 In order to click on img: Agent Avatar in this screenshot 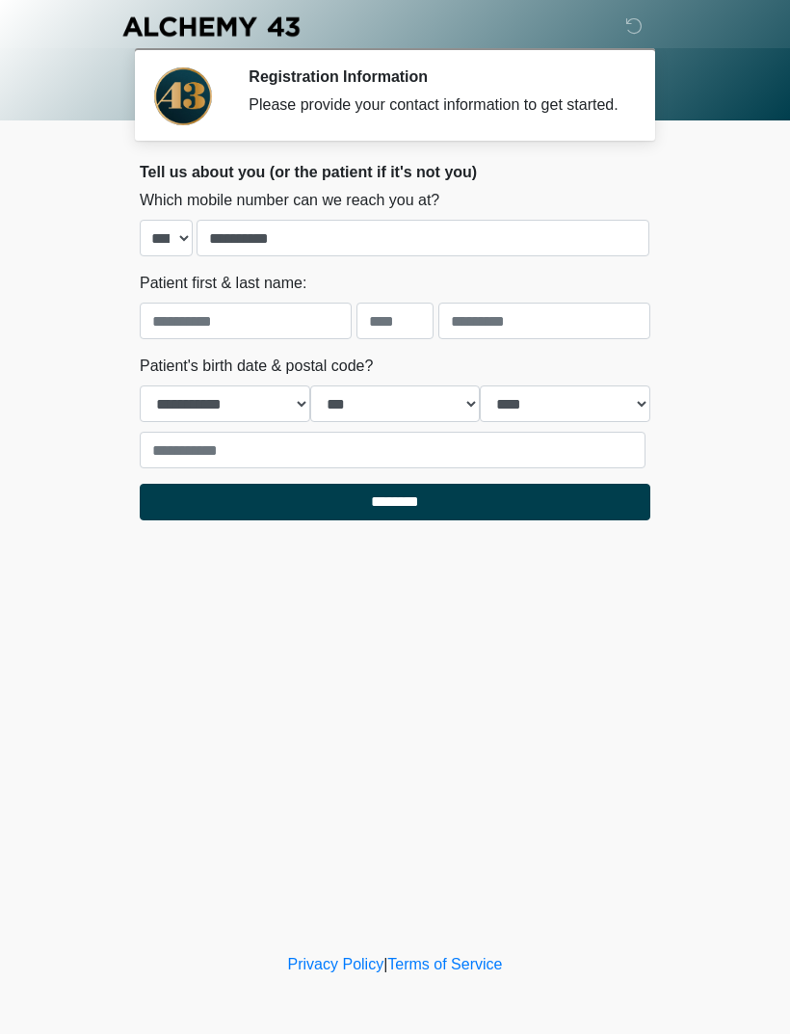, I will do `click(183, 96)`.